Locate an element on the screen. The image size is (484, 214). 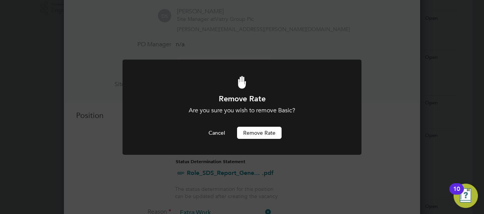
button: Remove rate is located at coordinates (259, 133).